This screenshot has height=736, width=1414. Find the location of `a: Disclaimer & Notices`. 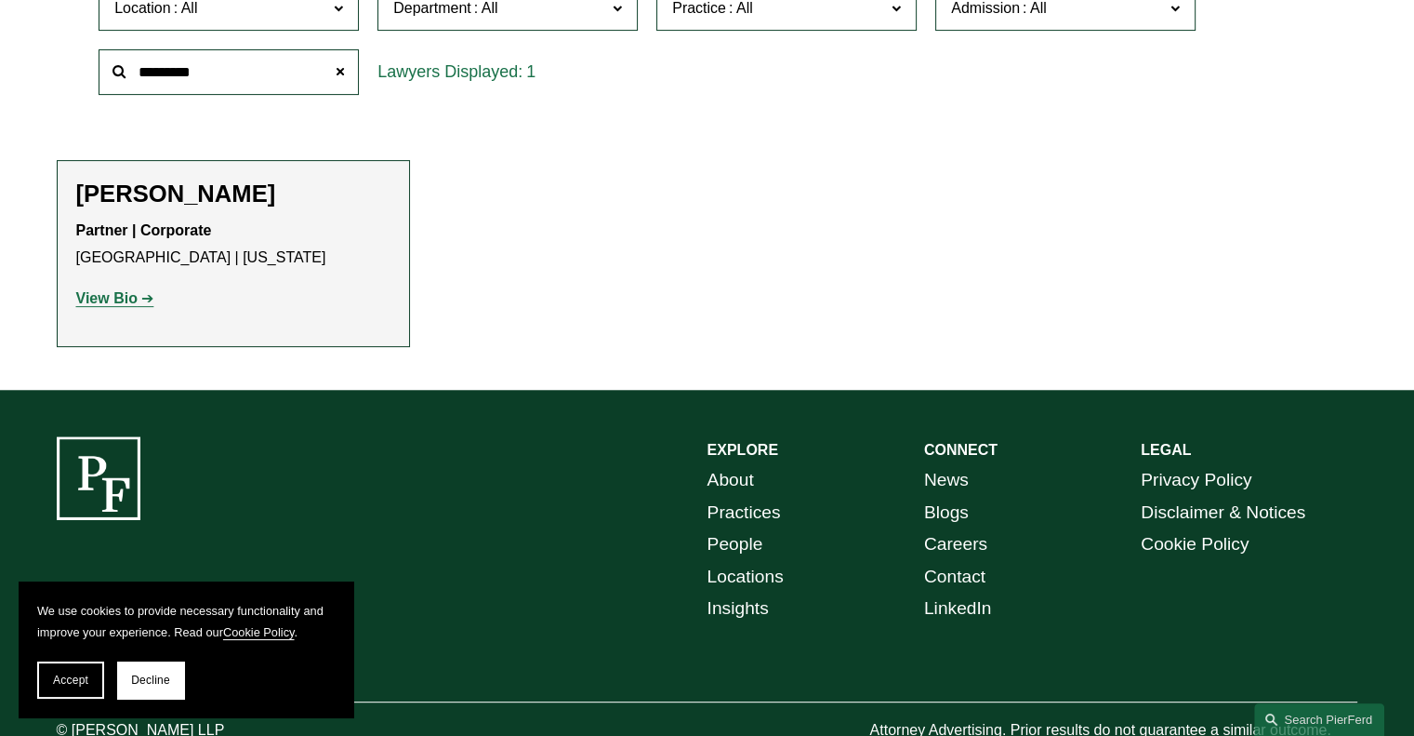

a: Disclaimer & Notices is located at coordinates (1223, 512).